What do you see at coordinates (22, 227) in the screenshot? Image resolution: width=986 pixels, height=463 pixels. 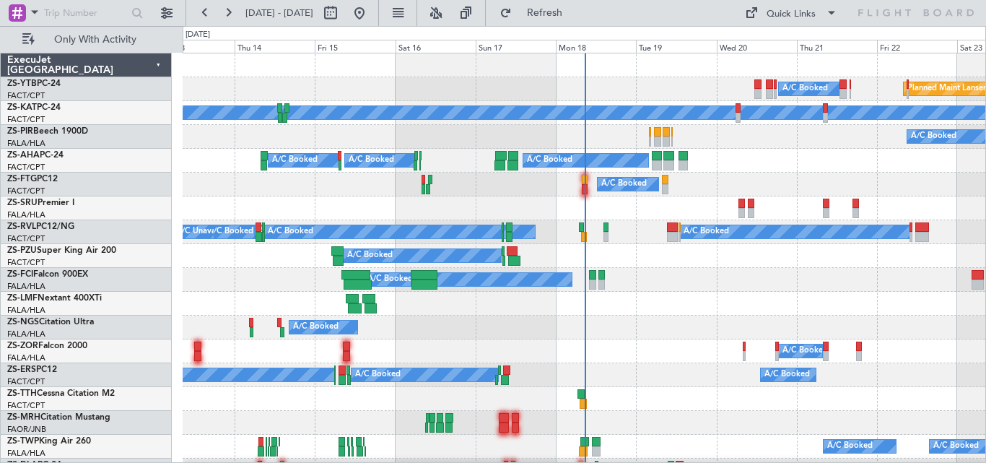 I see `span: ZS-RVL` at bounding box center [22, 227].